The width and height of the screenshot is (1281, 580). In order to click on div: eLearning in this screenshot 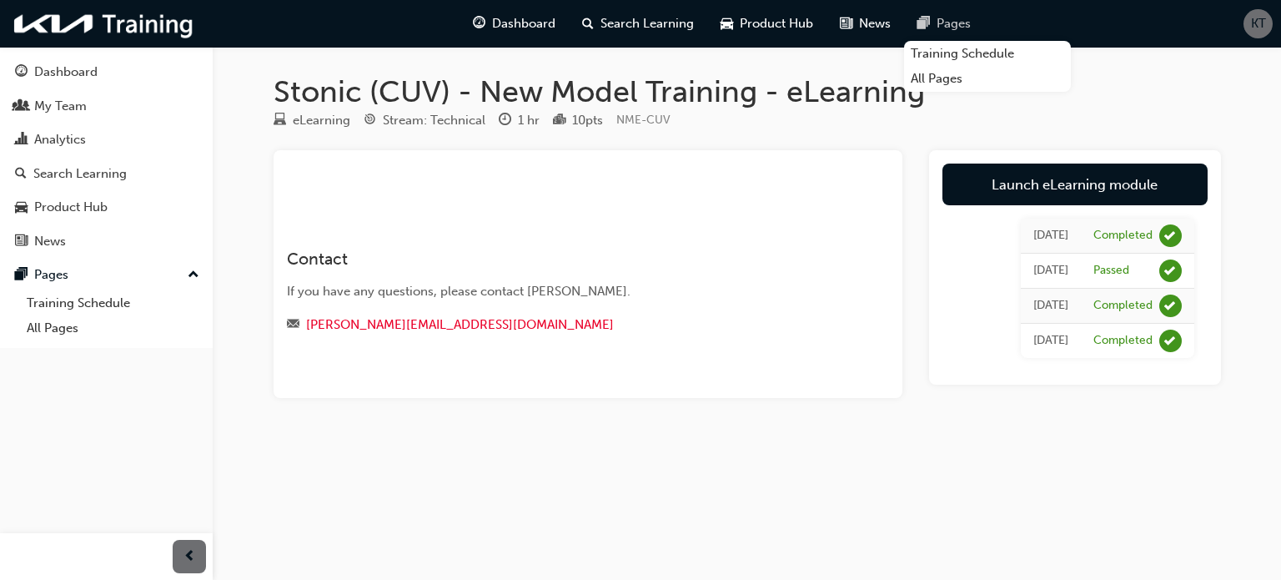, I will do `click(321, 120)`.